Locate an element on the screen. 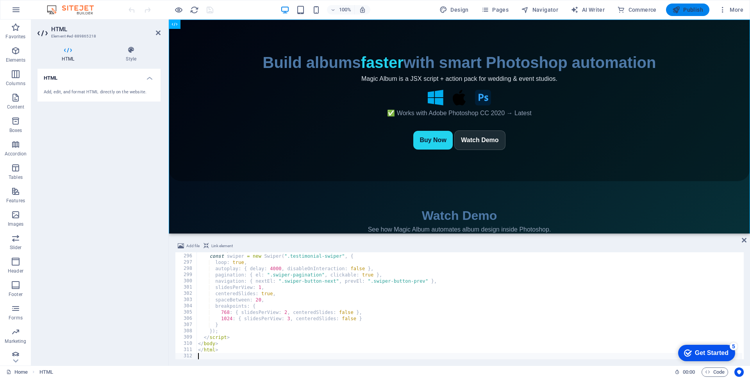  div: 305 is located at coordinates (186, 312).